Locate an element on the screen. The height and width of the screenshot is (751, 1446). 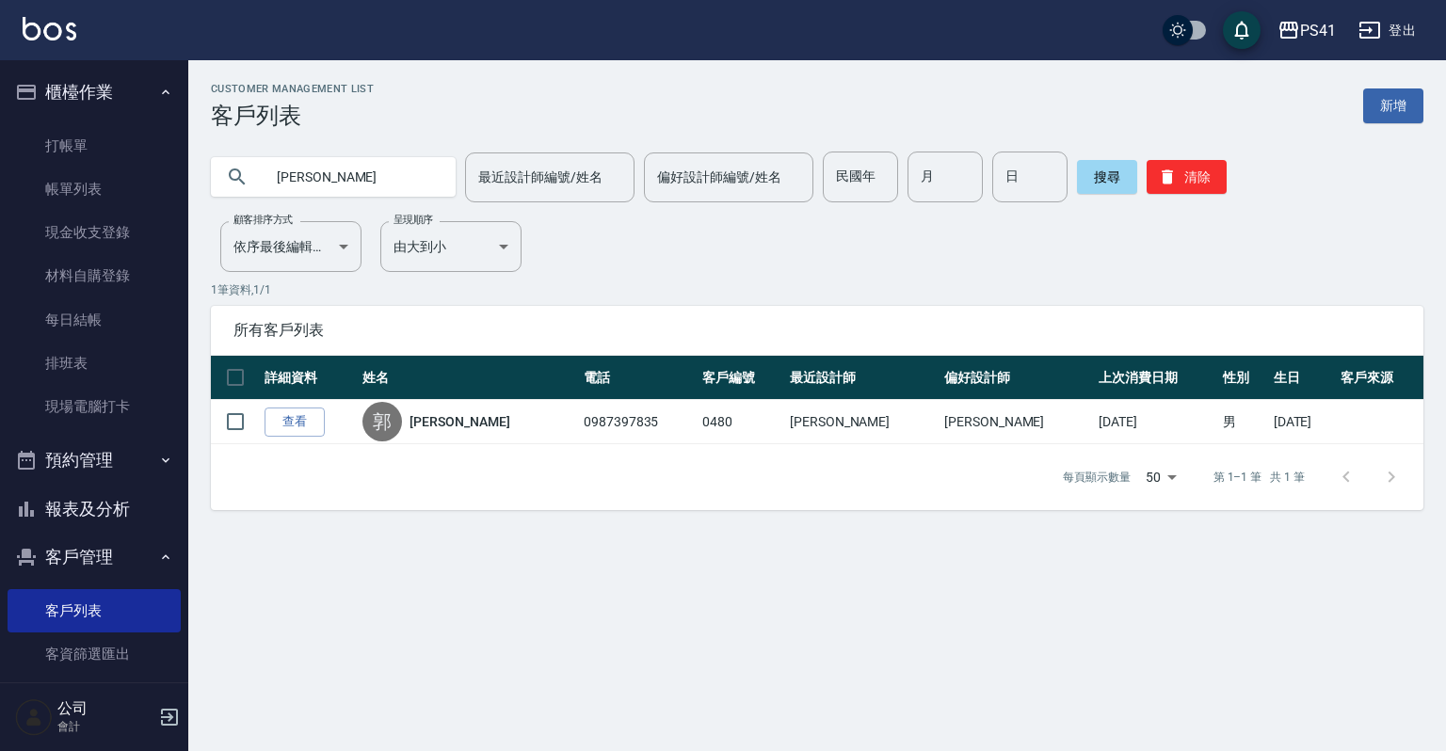
th: 性別 is located at coordinates (1243, 377).